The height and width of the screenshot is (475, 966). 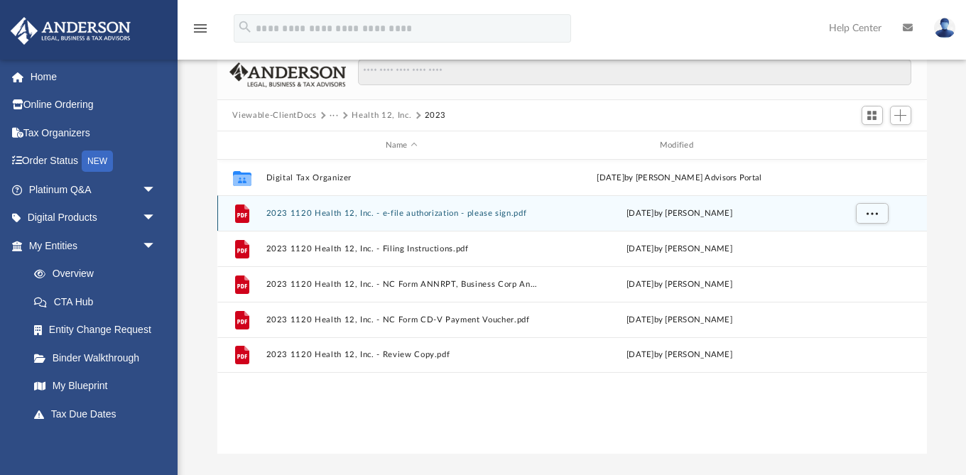 I want to click on button: Digital Tax Organizer, so click(x=401, y=178).